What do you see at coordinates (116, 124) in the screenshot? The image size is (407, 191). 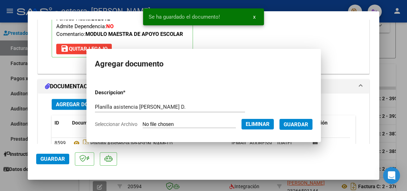 I see `span: Seleccionar Archivo` at bounding box center [116, 124].